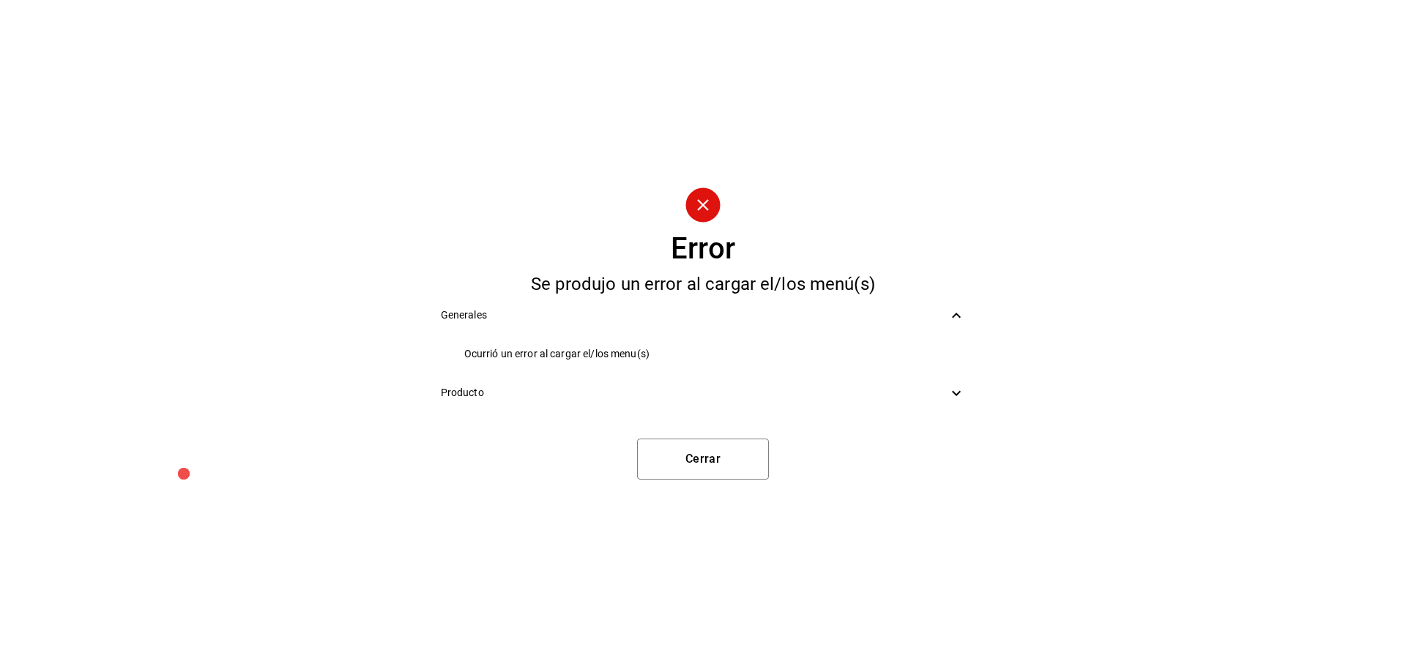 Image resolution: width=1406 pixels, height=667 pixels. I want to click on div: Producto, so click(703, 392).